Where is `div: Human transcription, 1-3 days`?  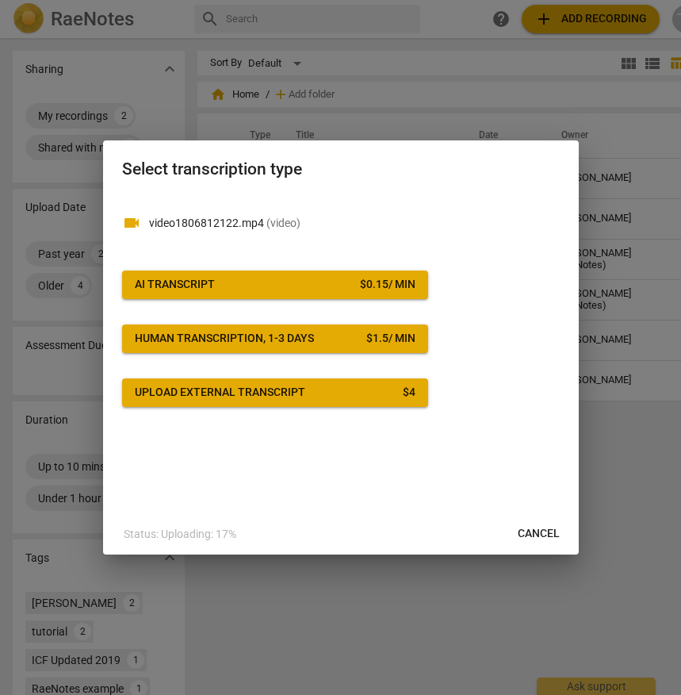
div: Human transcription, 1-3 days is located at coordinates (224, 339).